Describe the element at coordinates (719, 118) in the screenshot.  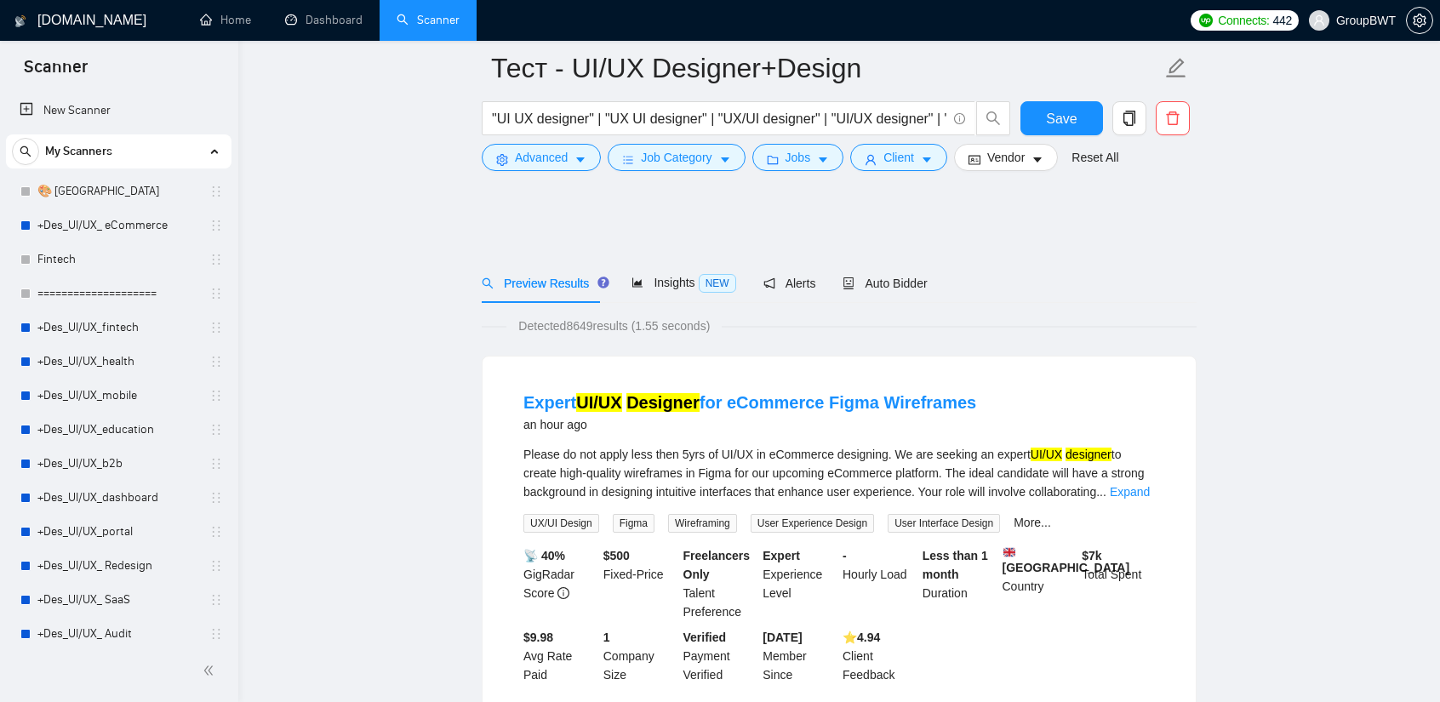
I see `input: Search Freelance Jobs...` at that location.